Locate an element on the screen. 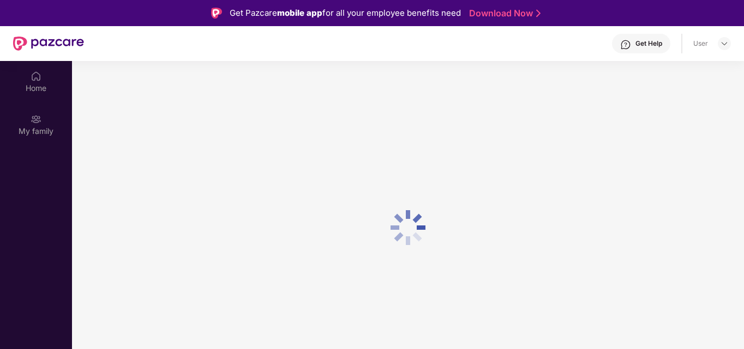 The width and height of the screenshot is (744, 349). img: svg+xml;base64,PHN2ZyBpZD0iSGVscC0zMngzMiIgeG1sbnM9Imh0dHA6Ly93d3cudzMub3JnLzIwMDAvc3ZnIiB3aWR0aD... is located at coordinates (625, 45).